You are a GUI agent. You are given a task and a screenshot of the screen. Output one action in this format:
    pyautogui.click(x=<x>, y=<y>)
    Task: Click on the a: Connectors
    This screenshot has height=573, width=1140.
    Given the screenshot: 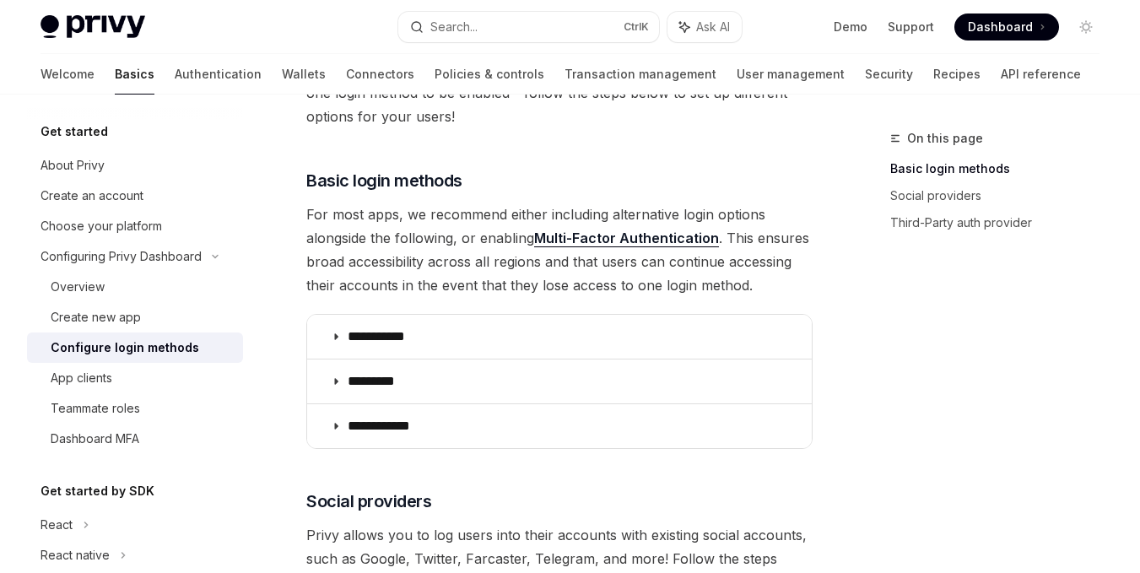 What is the action you would take?
    pyautogui.click(x=380, y=74)
    